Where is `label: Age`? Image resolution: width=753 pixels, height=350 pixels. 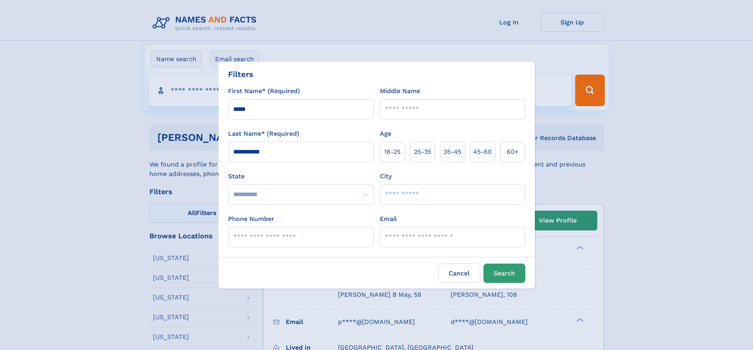 label: Age is located at coordinates (385, 134).